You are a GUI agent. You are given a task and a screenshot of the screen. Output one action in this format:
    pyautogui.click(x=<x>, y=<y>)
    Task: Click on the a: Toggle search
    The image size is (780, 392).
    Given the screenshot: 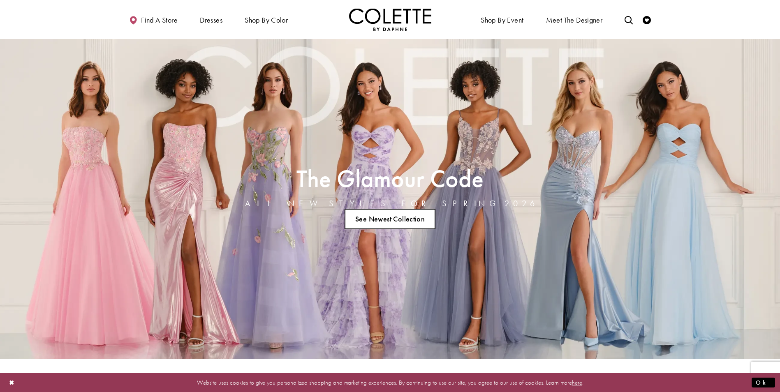 What is the action you would take?
    pyautogui.click(x=629, y=19)
    